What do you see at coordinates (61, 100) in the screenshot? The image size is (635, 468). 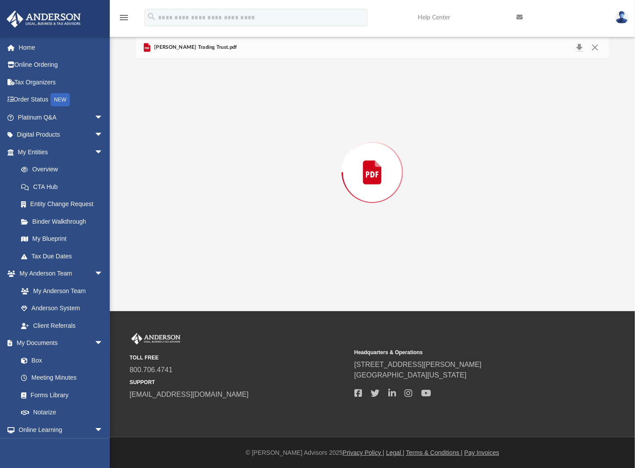 I see `a: Order StatusNEW` at bounding box center [61, 100].